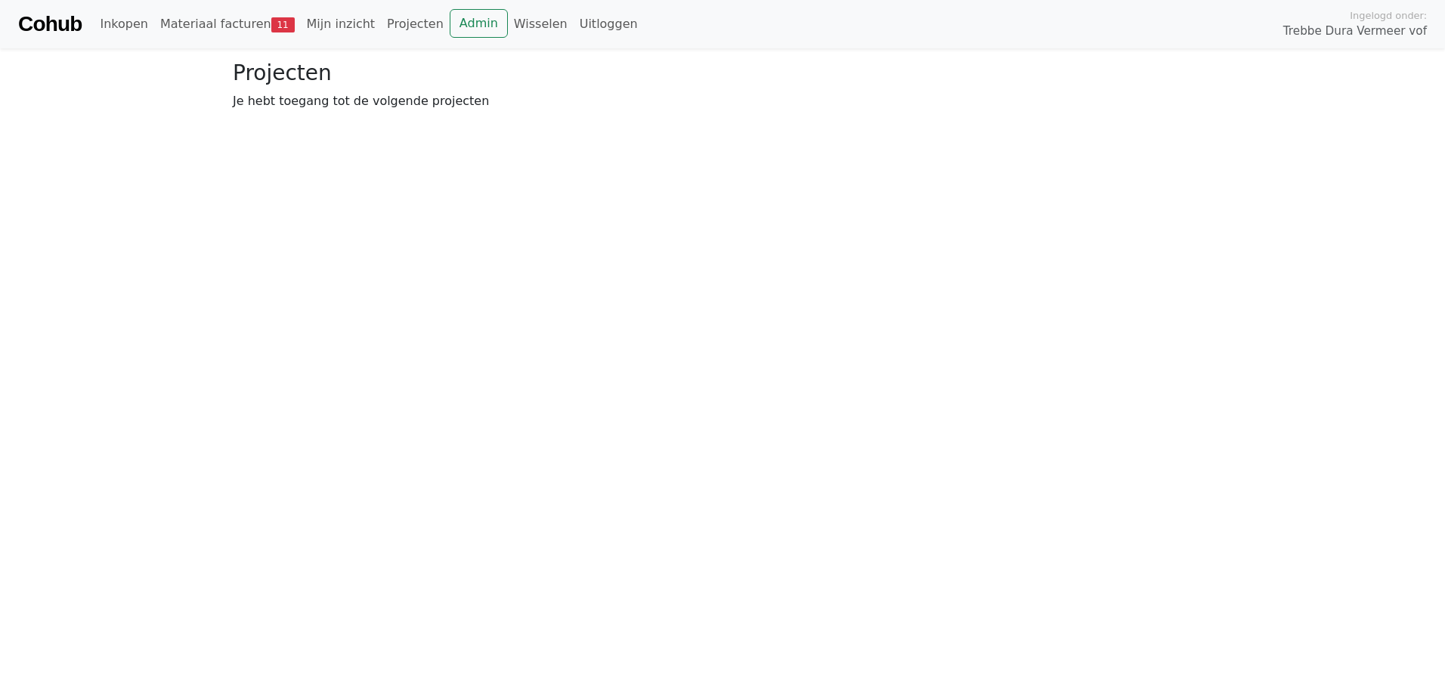  Describe the element at coordinates (722, 101) in the screenshot. I see `p: Je hebt toegang tot de volgende projecten` at that location.